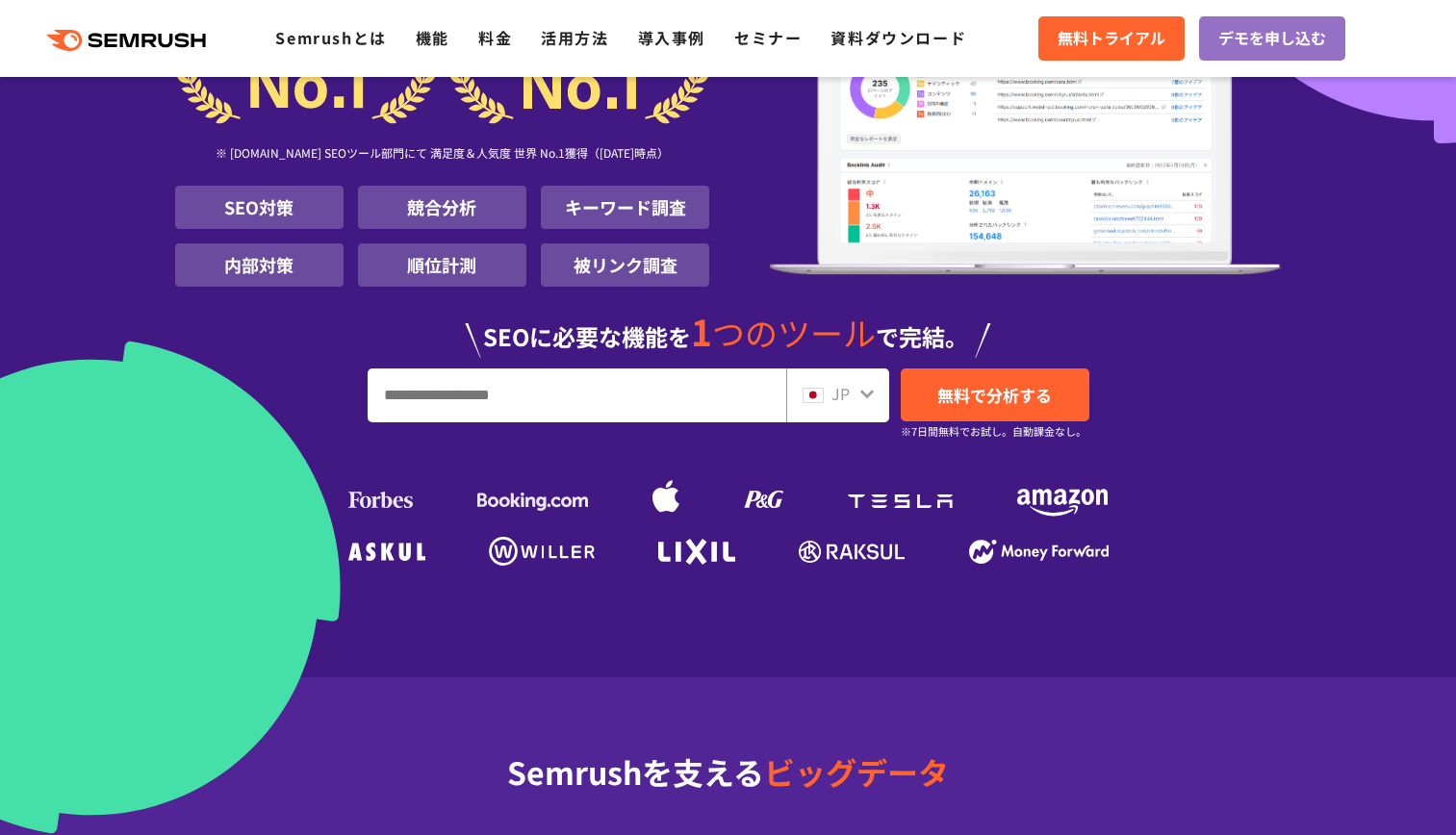 The image size is (1456, 835). I want to click on a: 導入事例, so click(672, 38).